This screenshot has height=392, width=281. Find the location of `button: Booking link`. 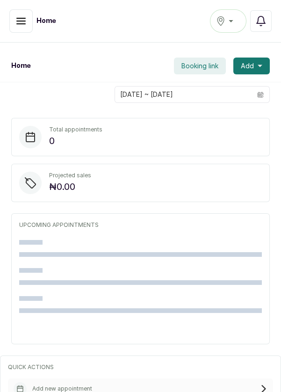

button: Booking link is located at coordinates (200, 66).